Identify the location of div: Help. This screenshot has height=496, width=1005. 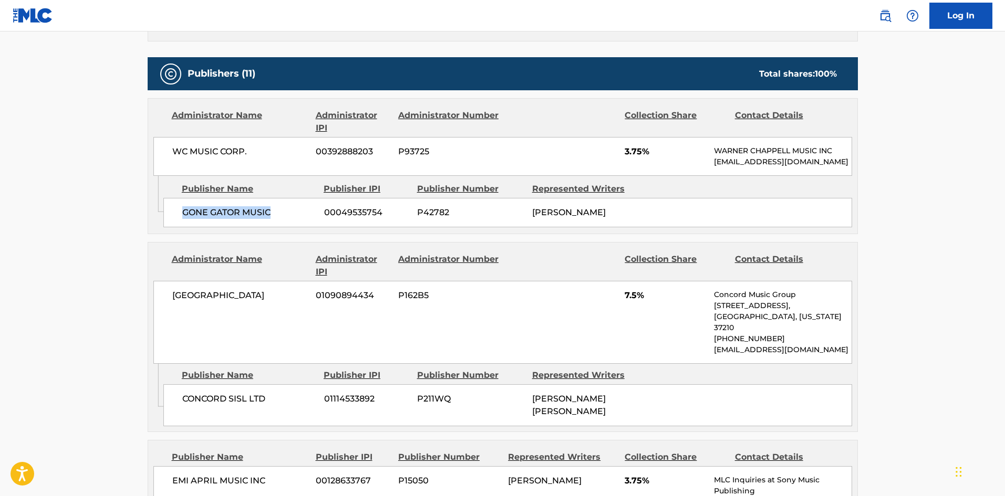
(912, 16).